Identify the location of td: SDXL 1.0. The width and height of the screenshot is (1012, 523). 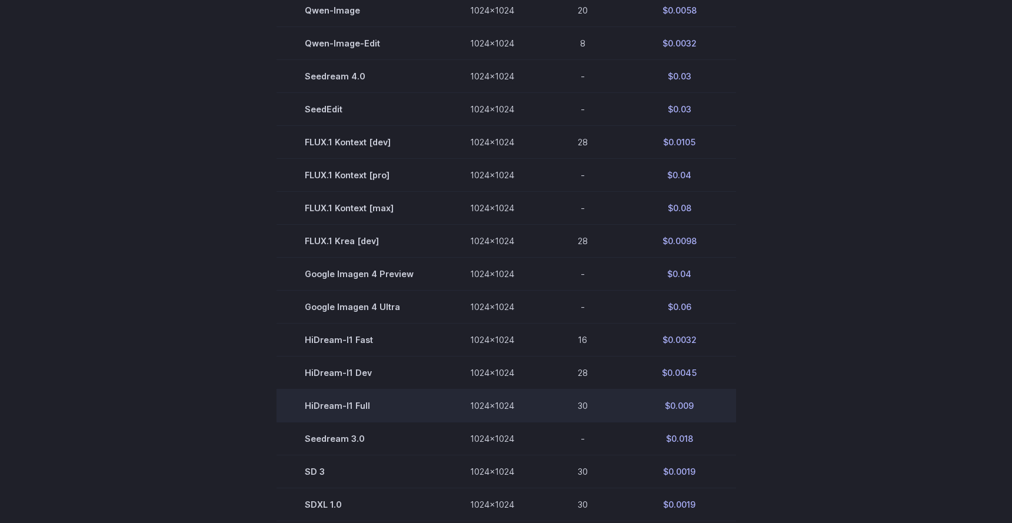
(359, 505).